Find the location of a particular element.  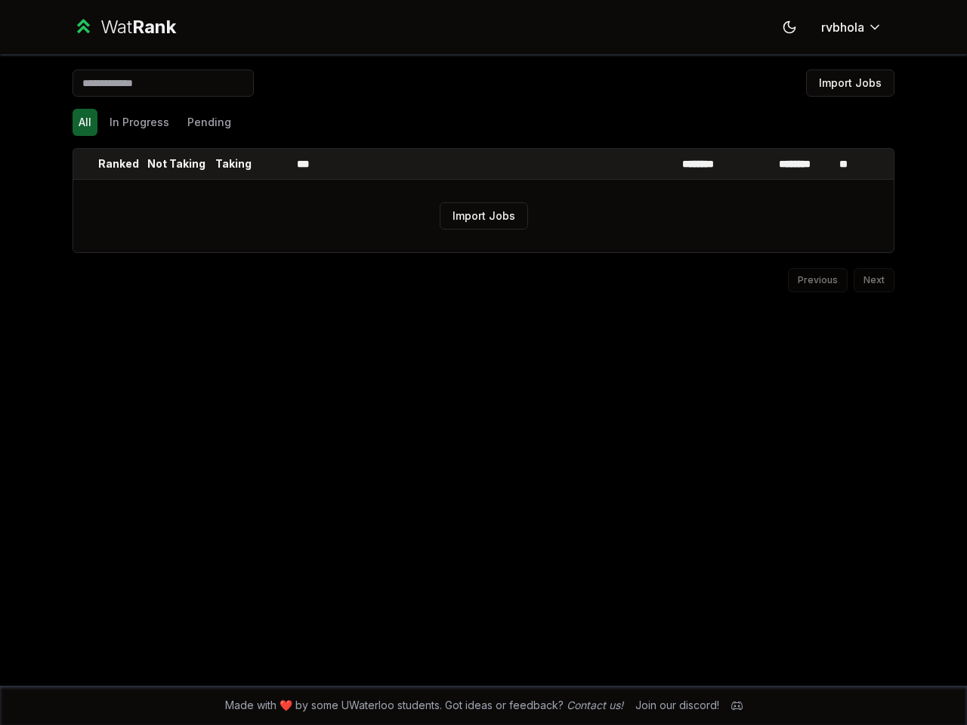

div: Join our discord! is located at coordinates (677, 706).